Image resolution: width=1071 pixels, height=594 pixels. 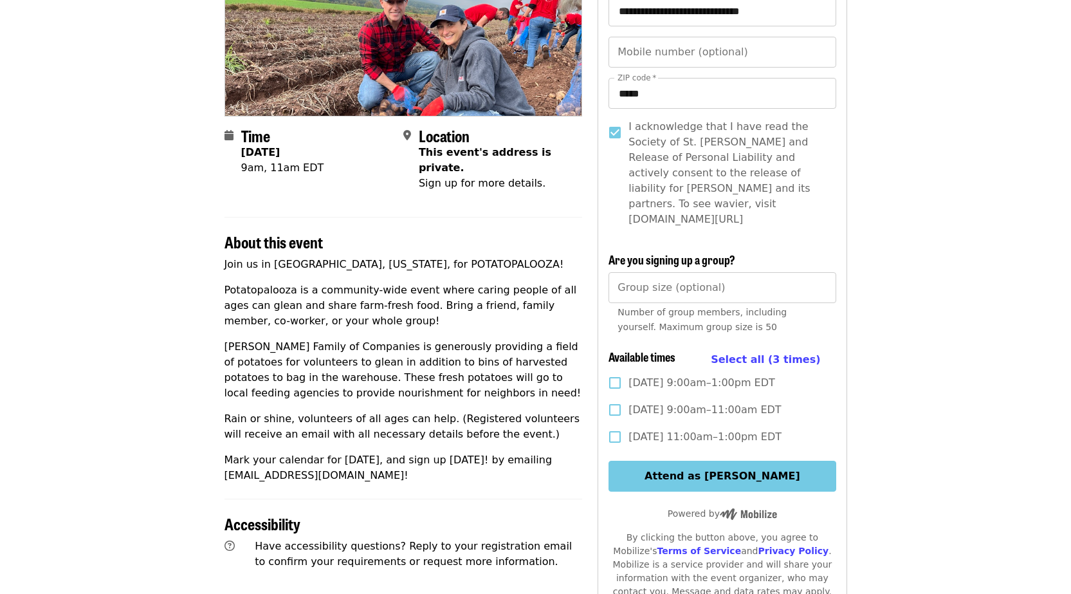 What do you see at coordinates (273, 241) in the screenshot?
I see `span: About this event` at bounding box center [273, 241].